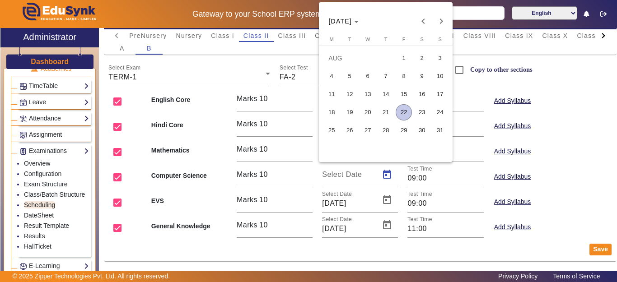  I want to click on button: 9 August 2025, so click(422, 76).